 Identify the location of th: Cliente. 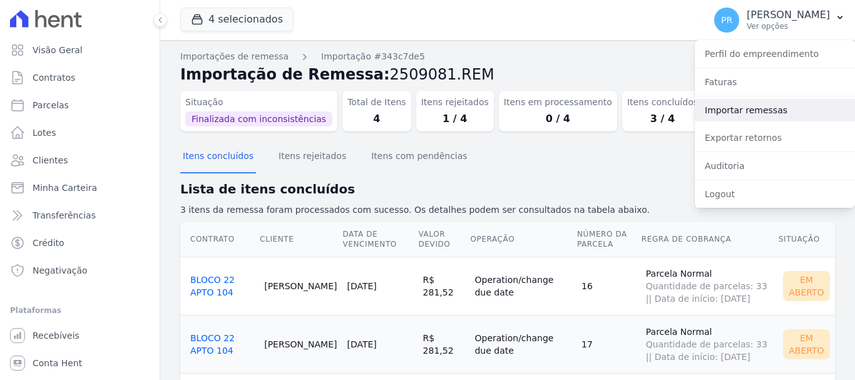
(301, 239).